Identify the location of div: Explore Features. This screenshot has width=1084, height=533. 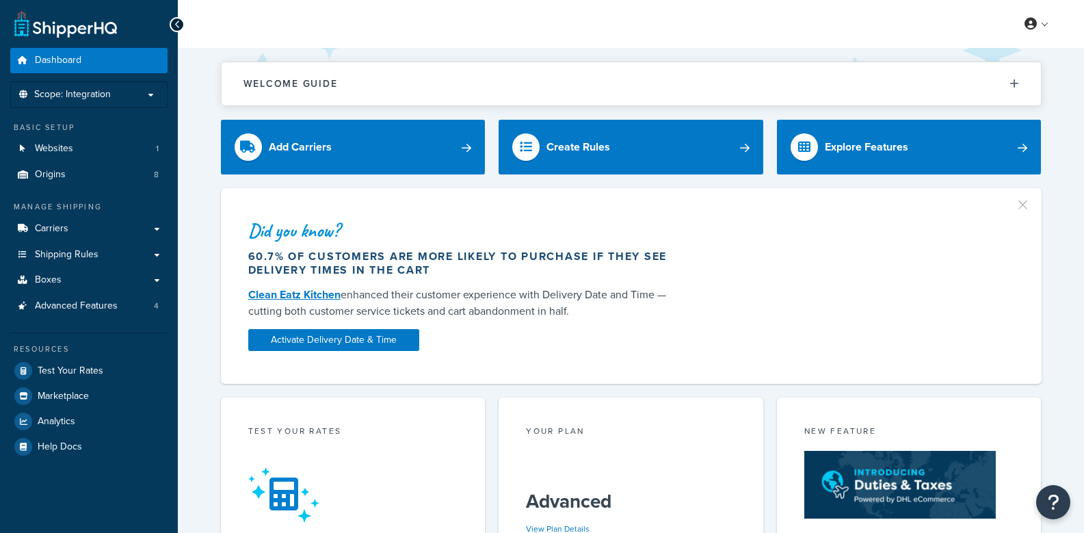
(867, 147).